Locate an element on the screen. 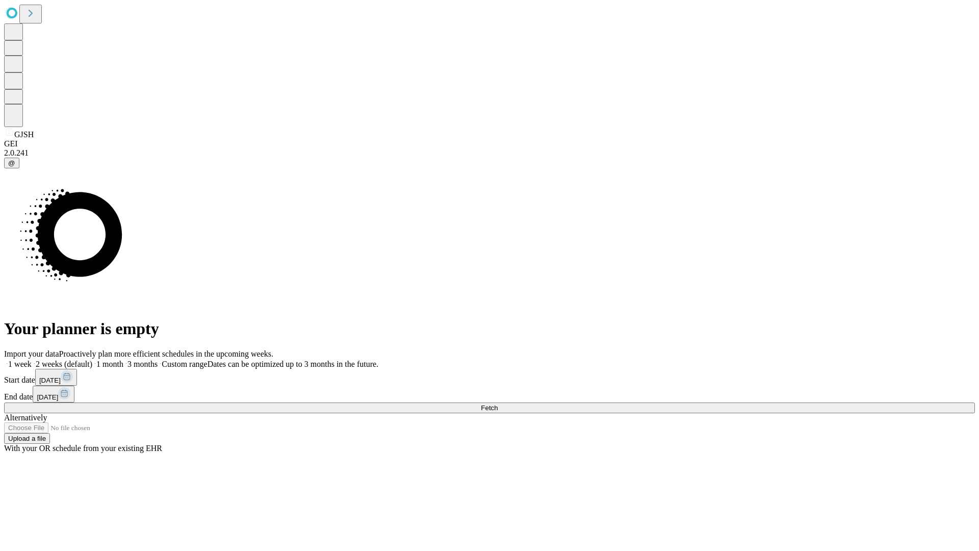 This screenshot has height=551, width=979. span: With your OR schedule from your existing EHR is located at coordinates (83, 448).